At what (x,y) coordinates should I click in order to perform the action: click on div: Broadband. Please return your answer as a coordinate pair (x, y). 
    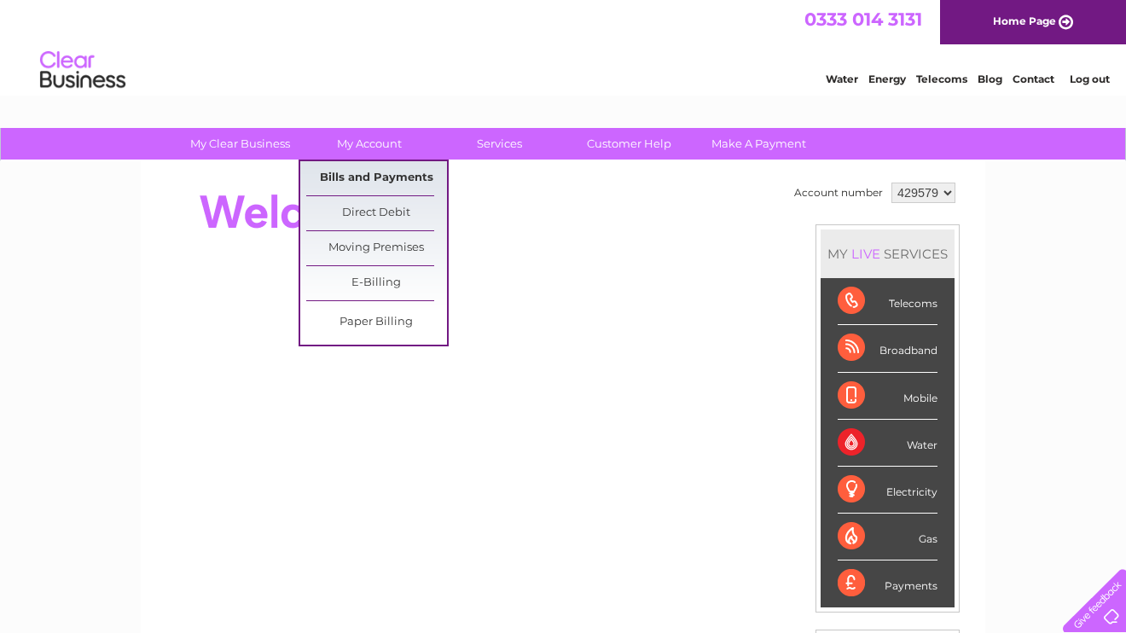
    Looking at the image, I should click on (887, 348).